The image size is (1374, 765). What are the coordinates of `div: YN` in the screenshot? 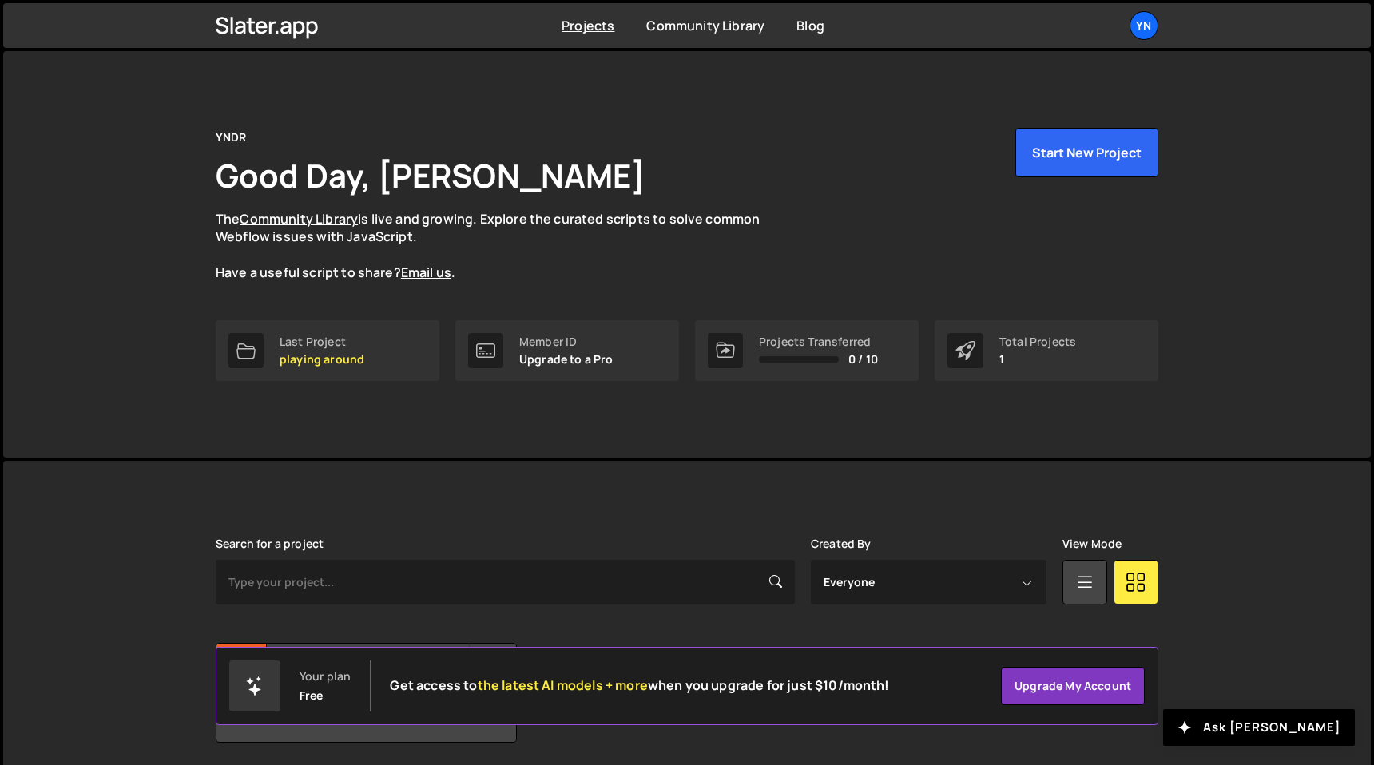 It's located at (1144, 26).